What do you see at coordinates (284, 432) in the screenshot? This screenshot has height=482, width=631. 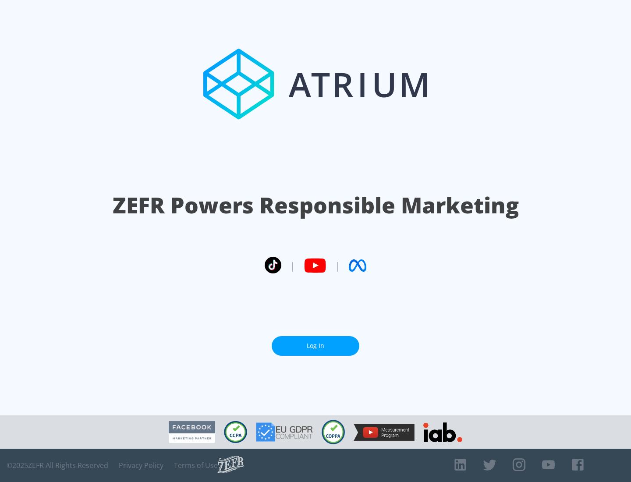 I see `img: GDPR Compliant` at bounding box center [284, 432].